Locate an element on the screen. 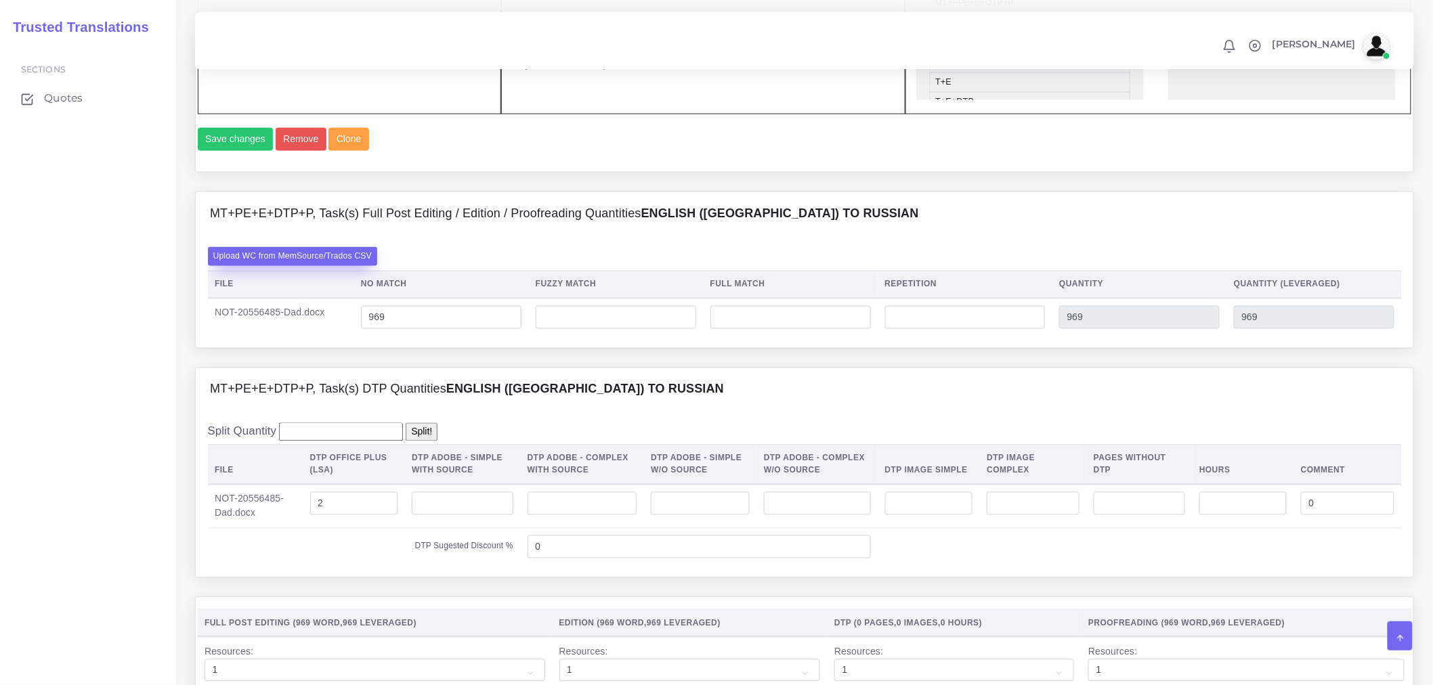  th: Repetition is located at coordinates (965, 284).